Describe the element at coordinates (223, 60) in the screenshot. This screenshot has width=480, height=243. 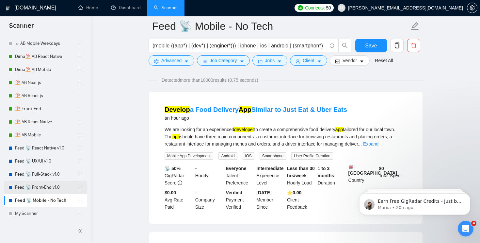
I see `button: barsJob Categorycaret-down` at that location.